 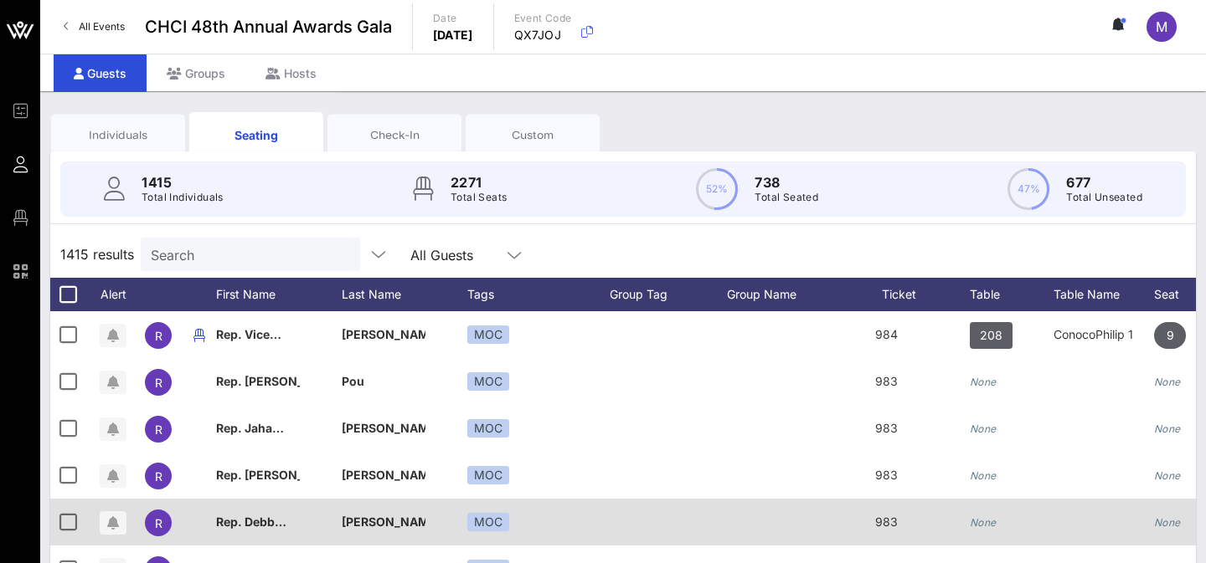 I want to click on div: Group Name, so click(x=785, y=295).